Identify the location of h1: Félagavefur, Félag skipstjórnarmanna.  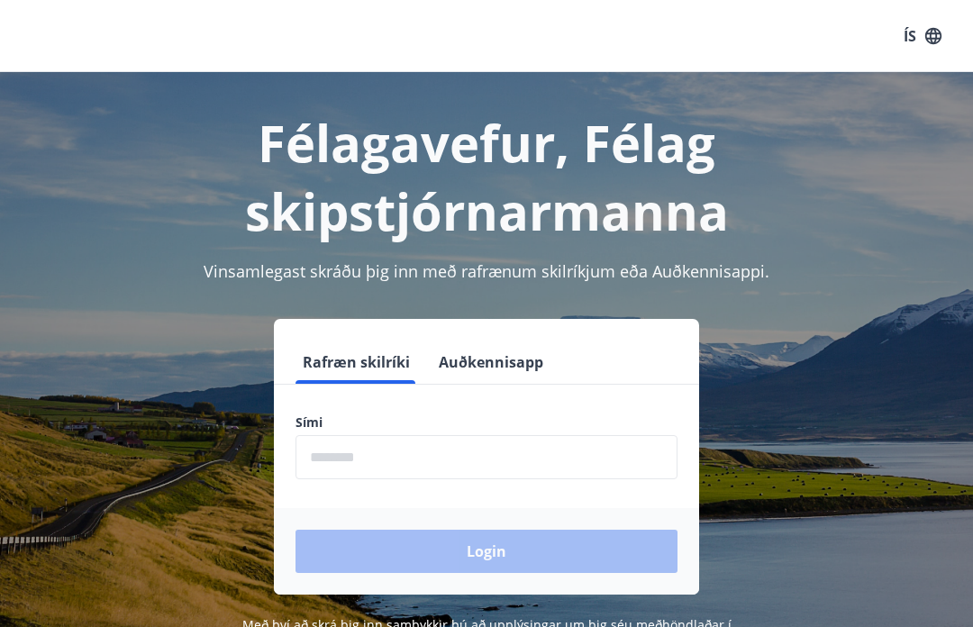
(487, 177).